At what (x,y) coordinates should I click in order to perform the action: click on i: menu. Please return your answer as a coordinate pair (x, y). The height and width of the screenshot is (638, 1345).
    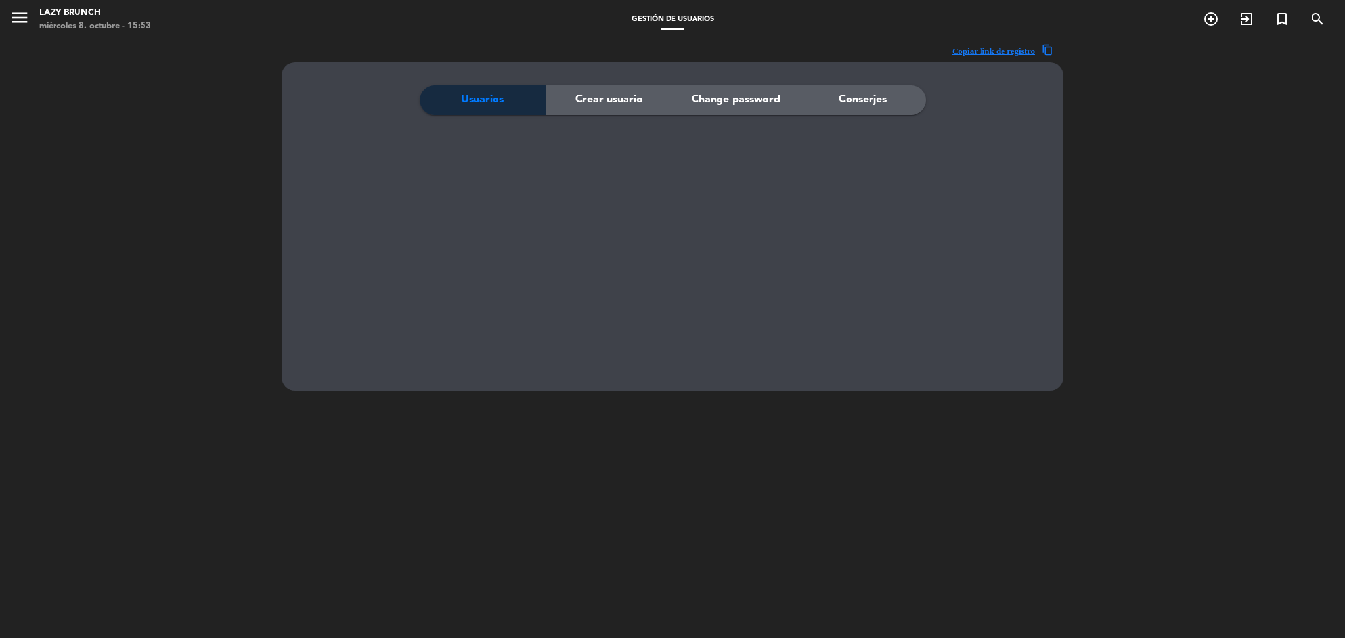
    Looking at the image, I should click on (20, 18).